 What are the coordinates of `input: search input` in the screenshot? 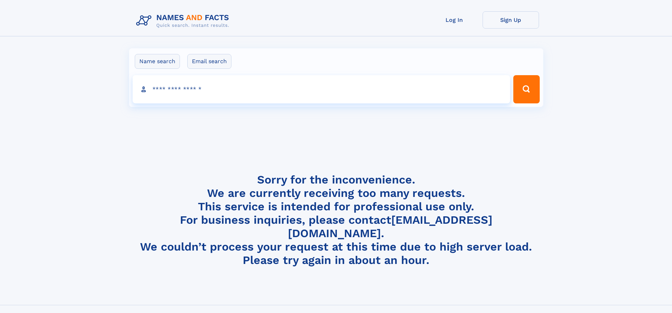 It's located at (321, 89).